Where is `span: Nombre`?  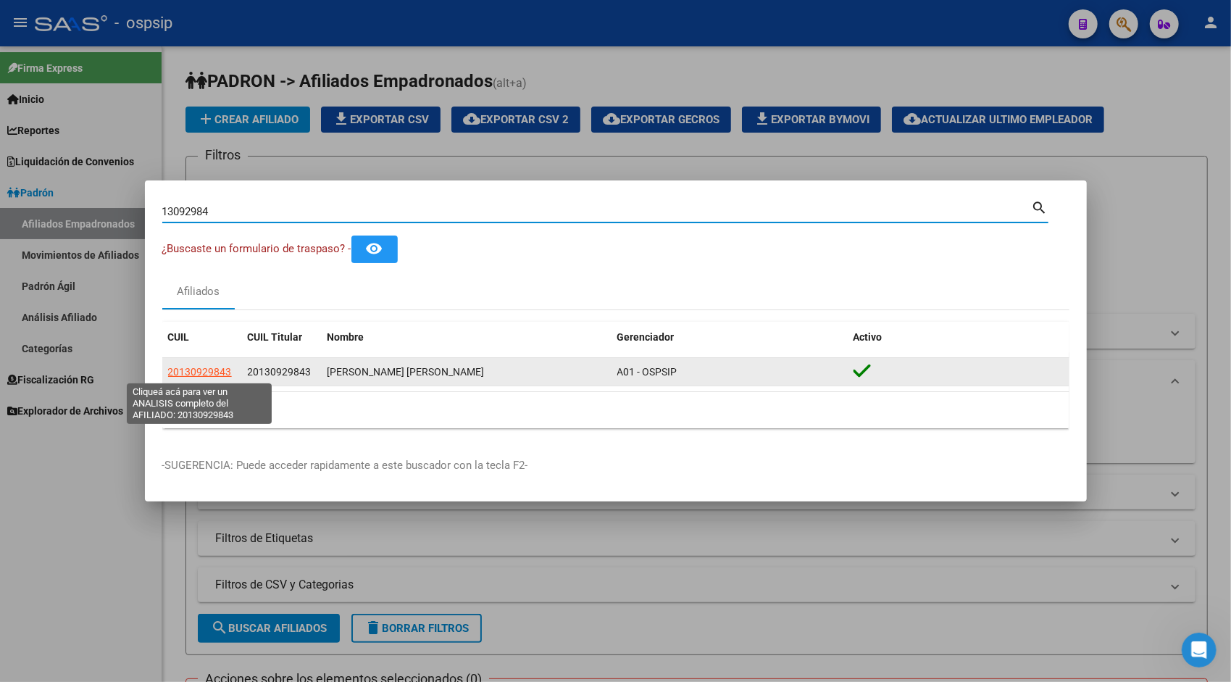 span: Nombre is located at coordinates (346, 337).